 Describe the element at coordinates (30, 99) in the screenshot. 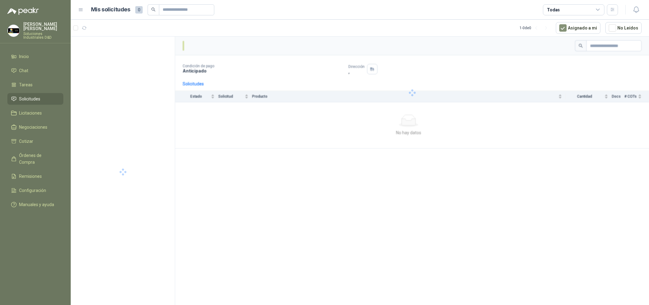

I see `span: Solicitudes` at that location.